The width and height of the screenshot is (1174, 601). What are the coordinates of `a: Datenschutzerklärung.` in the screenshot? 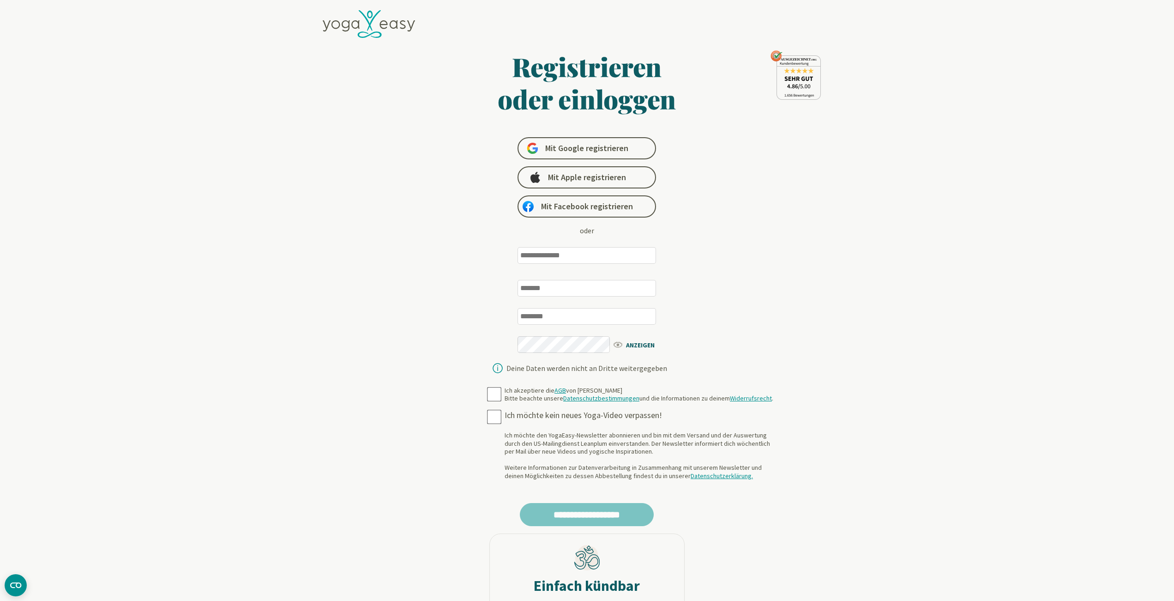 It's located at (721, 475).